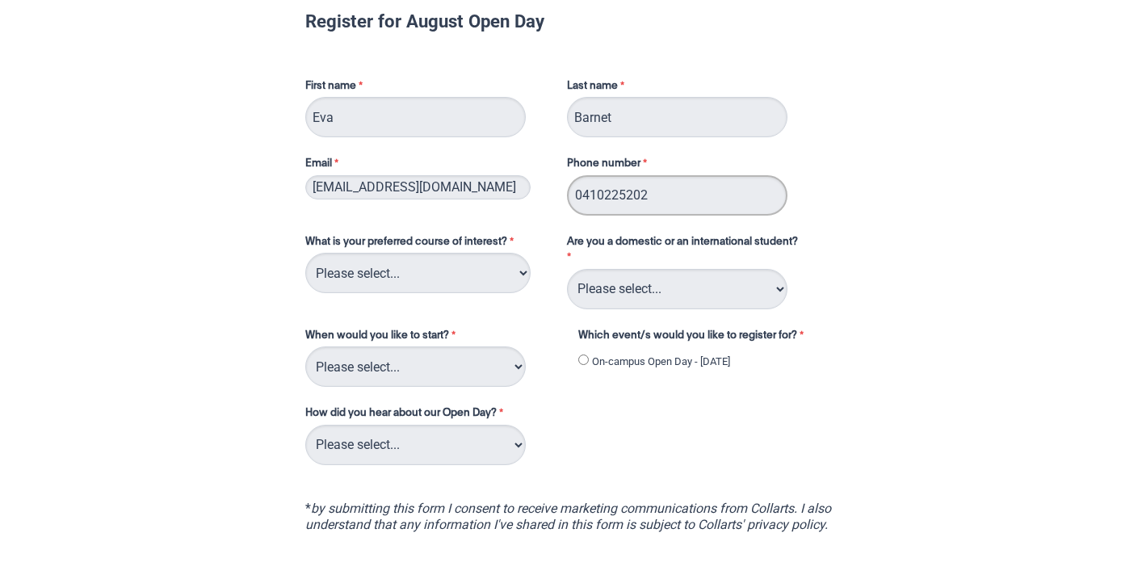 The image size is (1142, 579). I want to click on label: What is your preferred course of interest?, so click(428, 244).